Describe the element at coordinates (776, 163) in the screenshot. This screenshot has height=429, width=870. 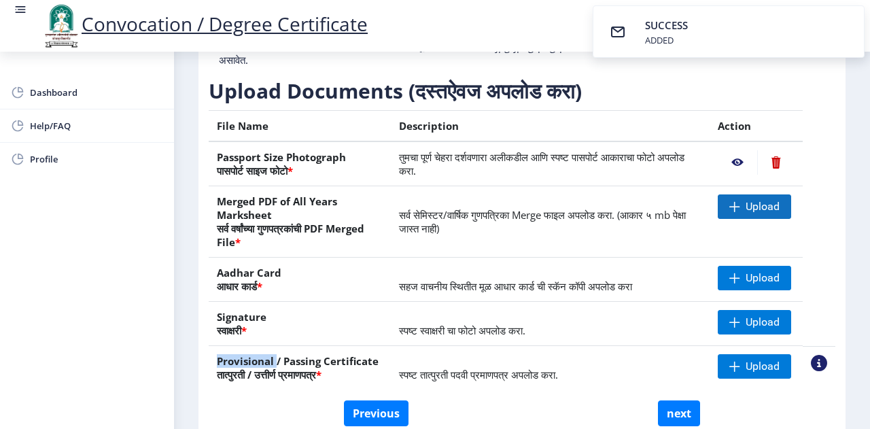
I see `nb-action: Delete File` at that location.